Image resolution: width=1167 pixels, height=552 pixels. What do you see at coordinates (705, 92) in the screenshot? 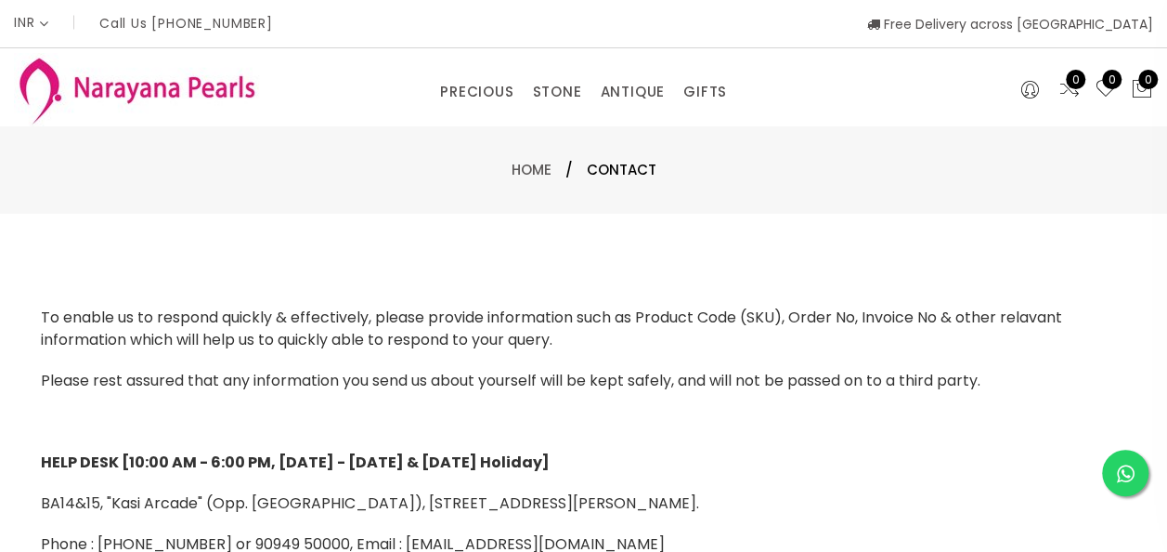
I see `a: GIFTS` at bounding box center [705, 92].